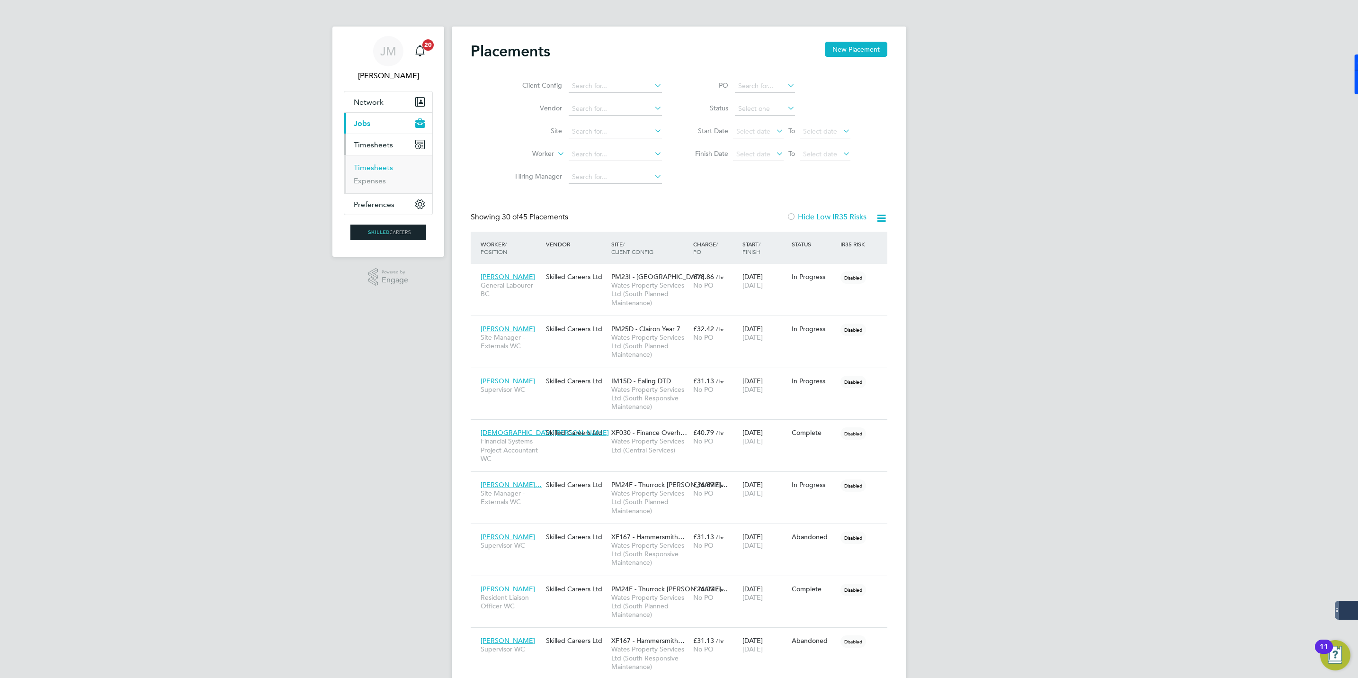  I want to click on label: Client Config, so click(535, 85).